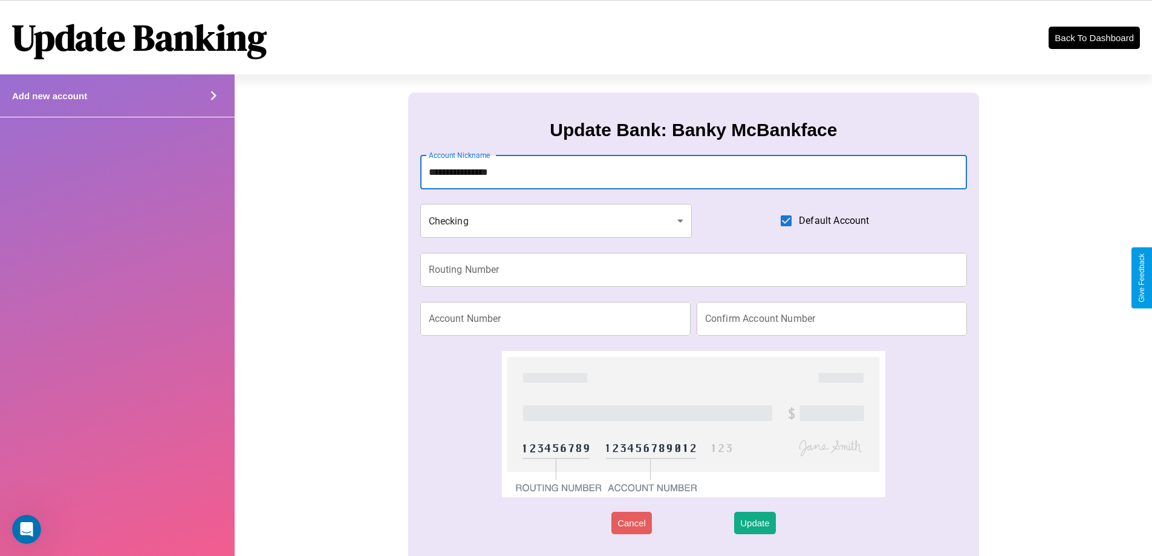 The height and width of the screenshot is (556, 1152). I want to click on span: Default Account, so click(834, 221).